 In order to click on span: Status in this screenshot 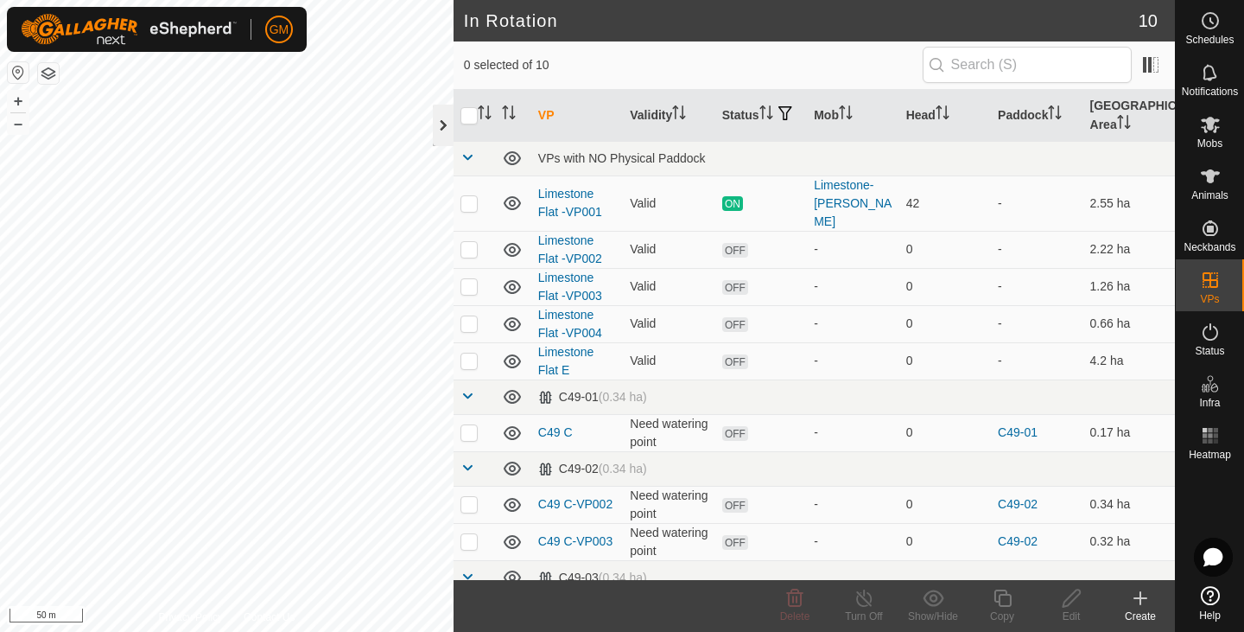, I will do `click(1209, 351)`.